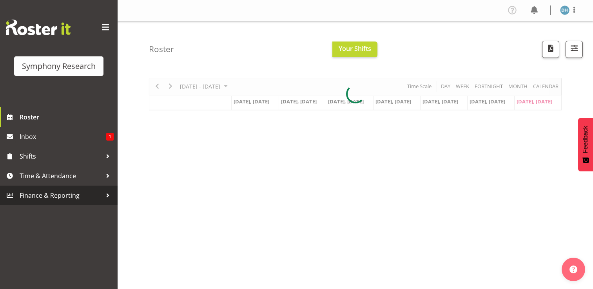 The width and height of the screenshot is (593, 289). Describe the element at coordinates (67, 117) in the screenshot. I see `span: Roster` at that location.